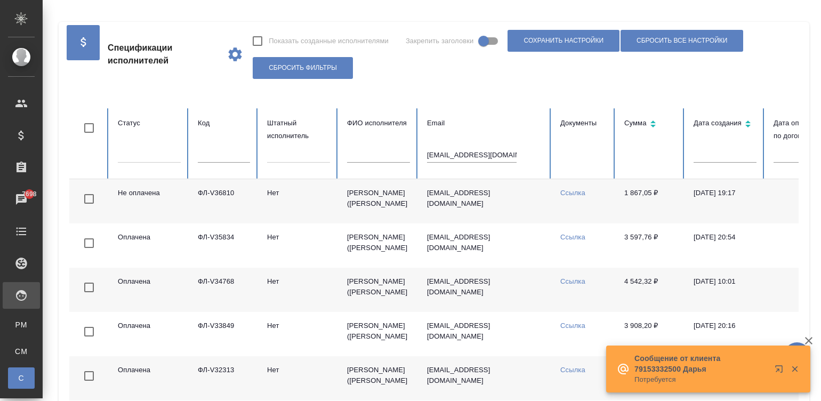 The height and width of the screenshot is (401, 821). What do you see at coordinates (651, 334) in the screenshot?
I see `td: 3 908,20 ₽` at bounding box center [651, 334].